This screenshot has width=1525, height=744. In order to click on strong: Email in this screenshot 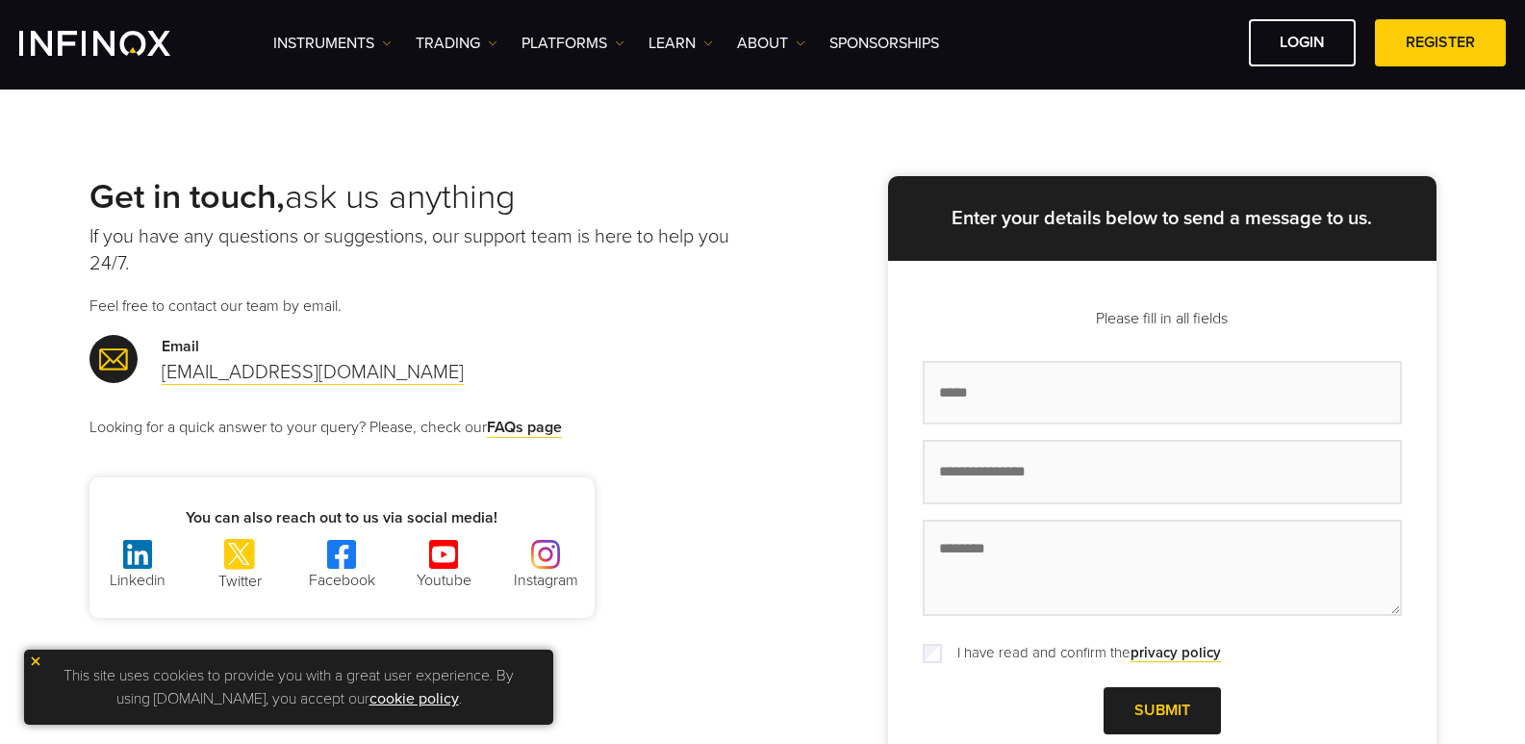, I will do `click(180, 346)`.